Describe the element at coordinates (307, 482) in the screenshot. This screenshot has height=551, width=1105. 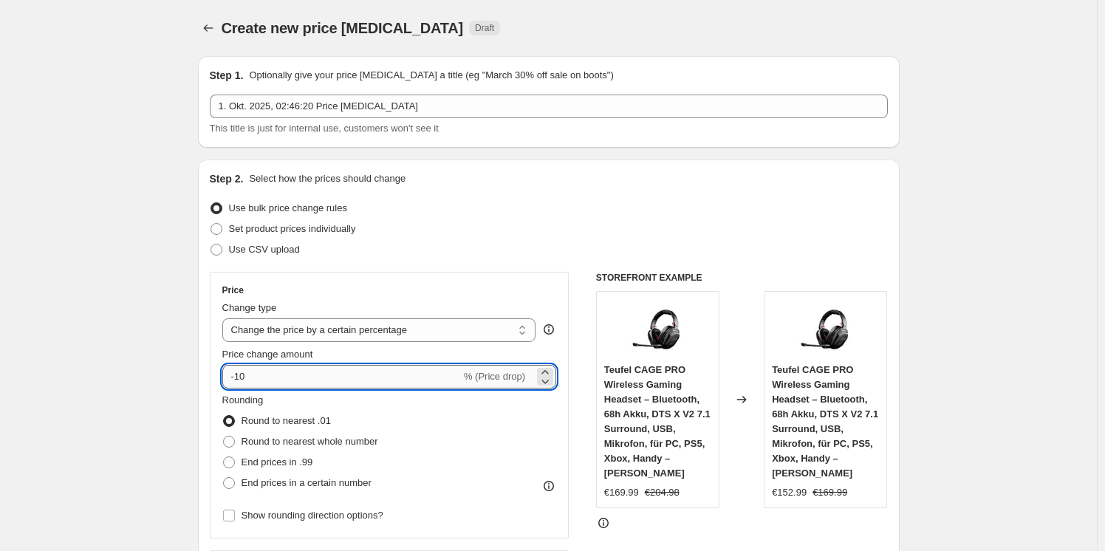
I see `span: End prices in a certain number` at that location.